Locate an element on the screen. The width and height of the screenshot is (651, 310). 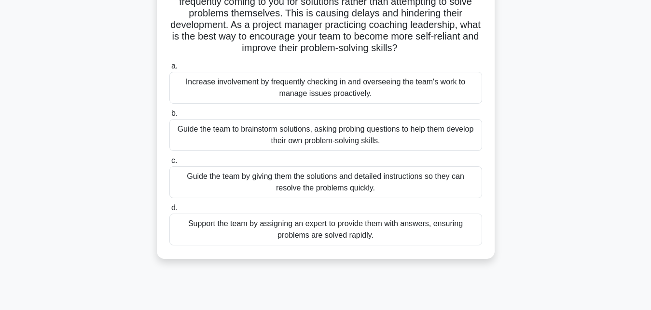
div: Guide the team to brainstorm solutions, asking probing questions to help them develop their own p... is located at coordinates (326, 135).